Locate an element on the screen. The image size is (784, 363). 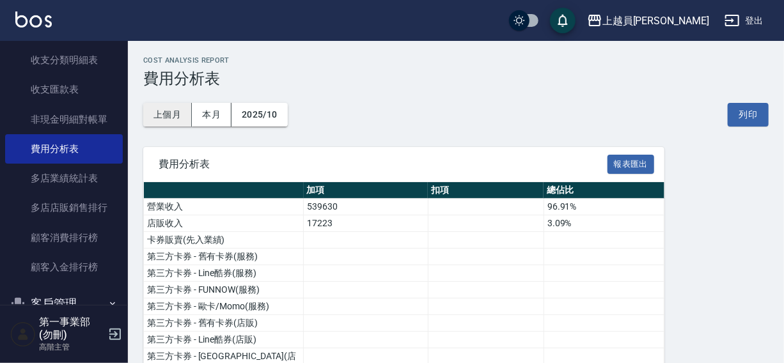
a: 顧客消費排行榜 is located at coordinates (64, 238).